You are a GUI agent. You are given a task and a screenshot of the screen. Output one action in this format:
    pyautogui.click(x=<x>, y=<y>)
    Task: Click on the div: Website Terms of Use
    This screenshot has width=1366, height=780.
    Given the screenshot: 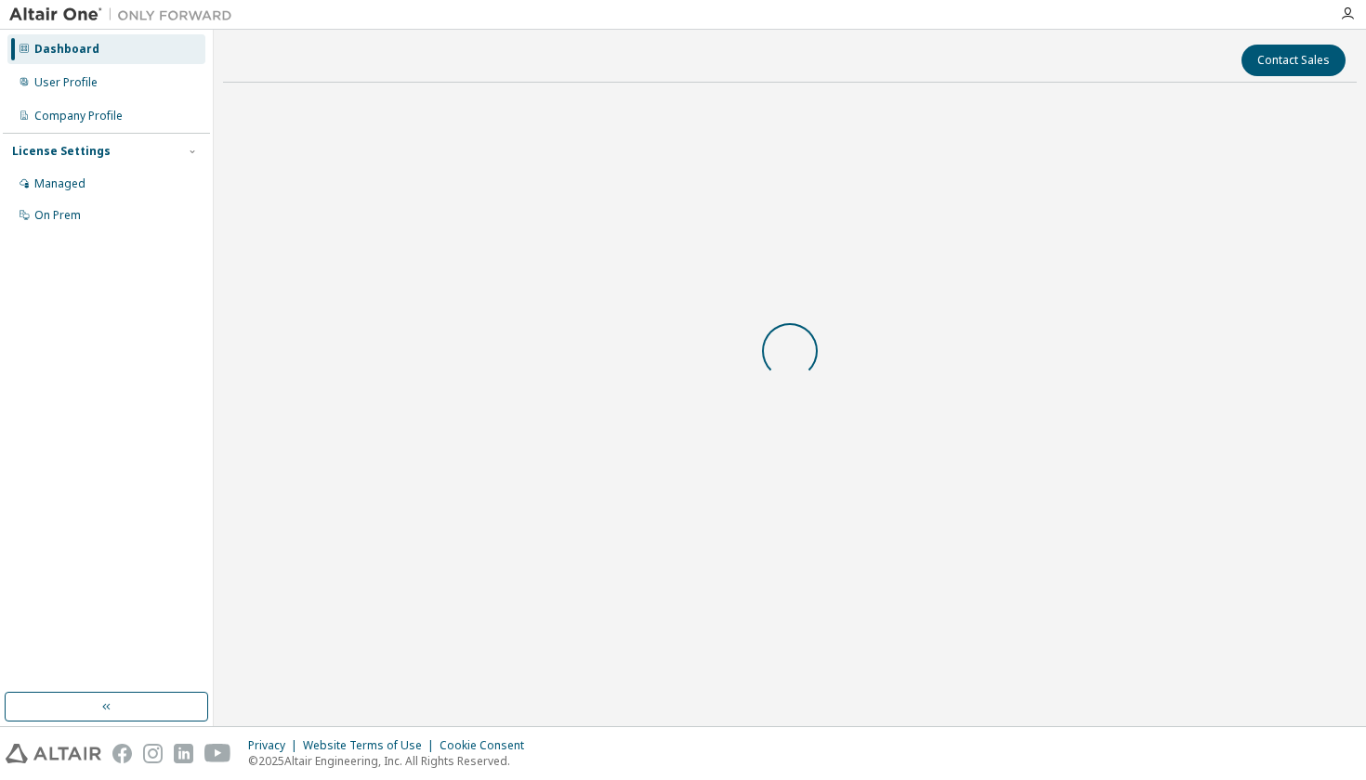 What is the action you would take?
    pyautogui.click(x=371, y=746)
    